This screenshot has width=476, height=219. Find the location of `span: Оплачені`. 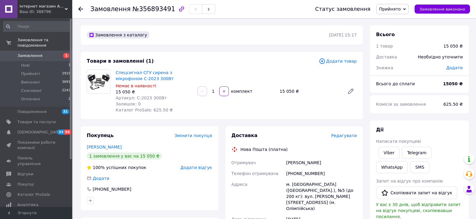

span: Оплачені is located at coordinates (30, 99).